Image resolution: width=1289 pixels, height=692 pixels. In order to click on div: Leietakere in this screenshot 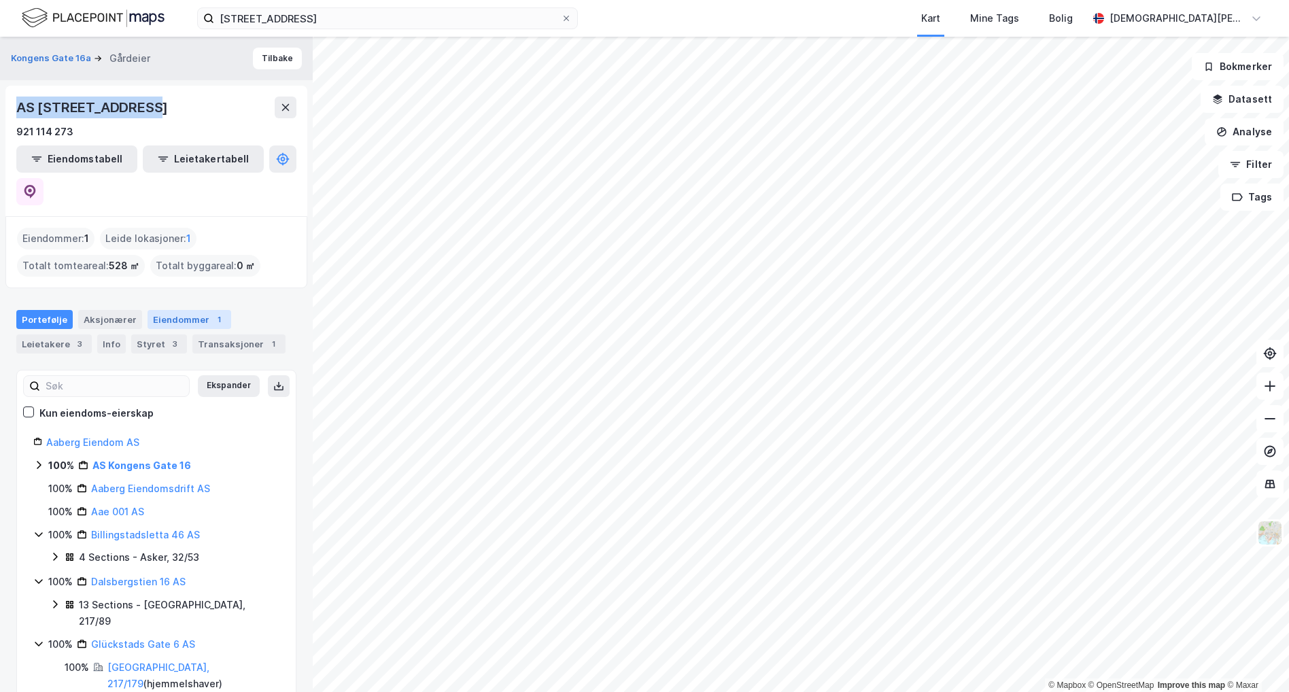, I will do `click(54, 344)`.